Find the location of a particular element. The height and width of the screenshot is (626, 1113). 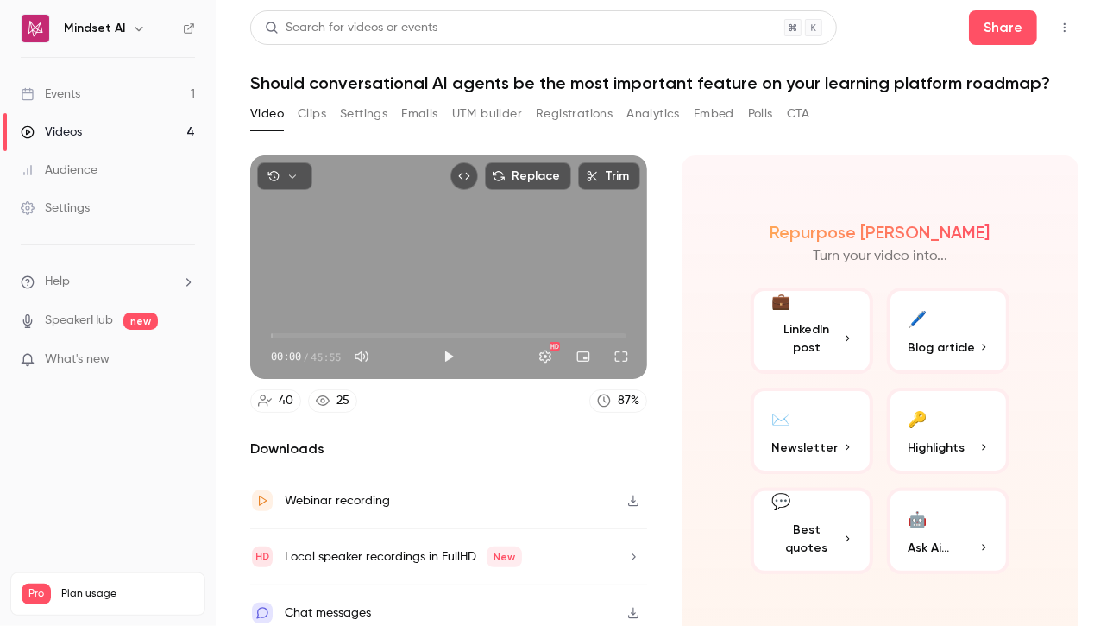

button: Replace is located at coordinates (528, 176).